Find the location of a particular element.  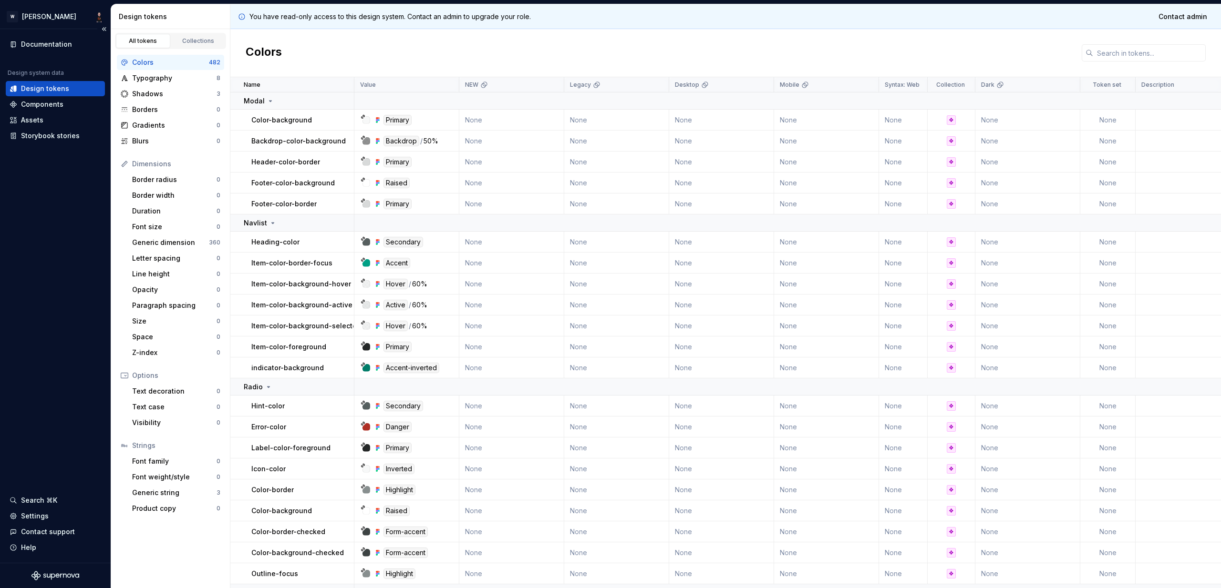

div: Font weight/style is located at coordinates (174, 477).